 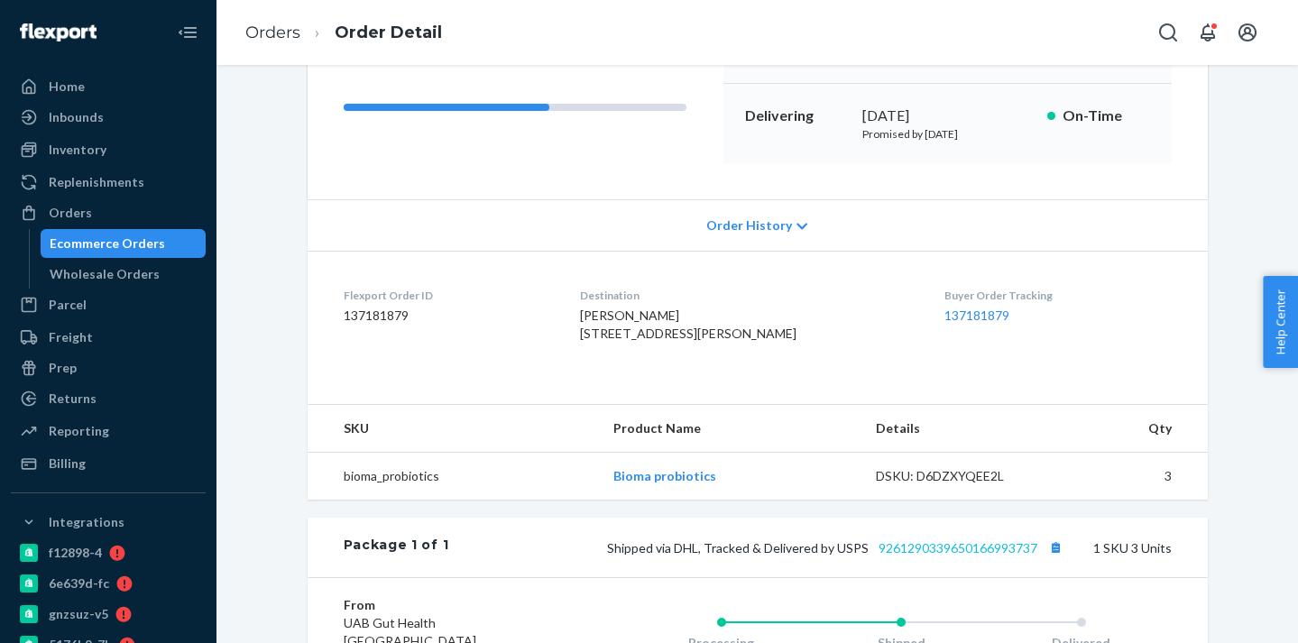 What do you see at coordinates (448, 295) in the screenshot?
I see `dt: Flexport Order ID` at bounding box center [448, 295].